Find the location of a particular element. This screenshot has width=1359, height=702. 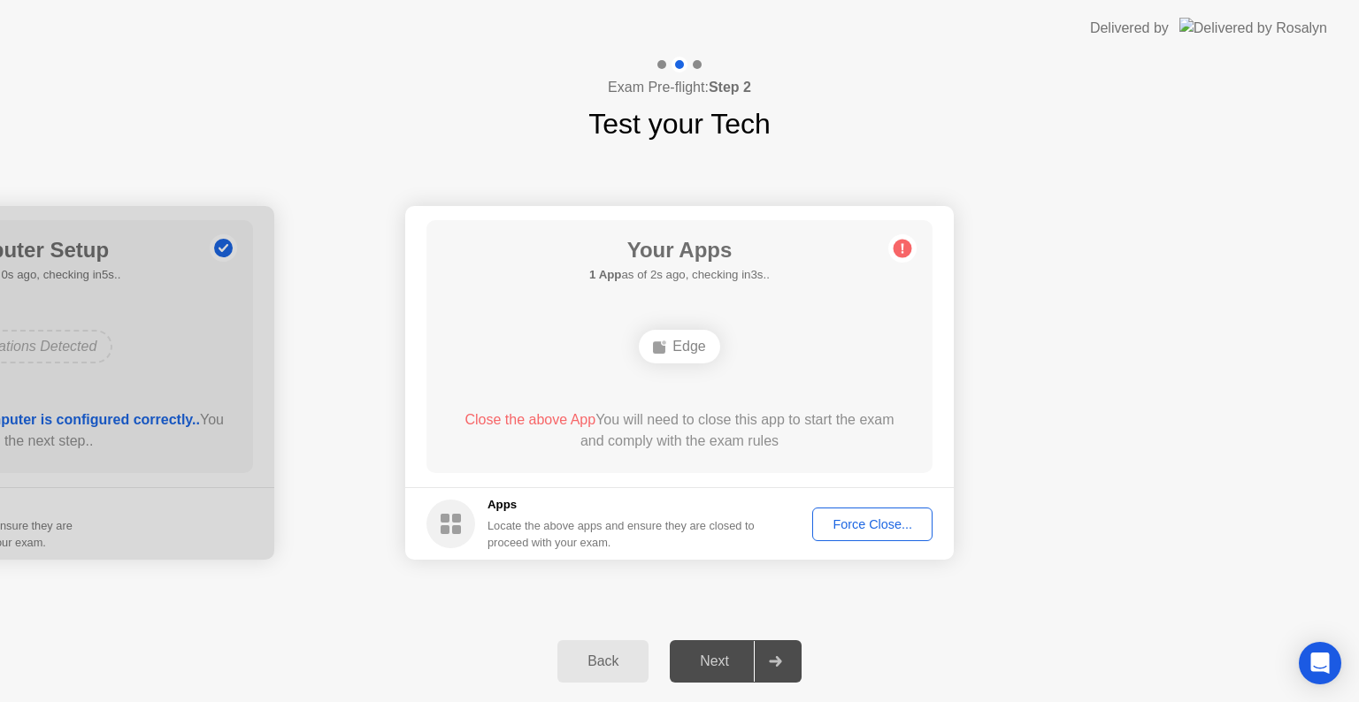

h4: Exam Pre-flight: is located at coordinates (679, 88).